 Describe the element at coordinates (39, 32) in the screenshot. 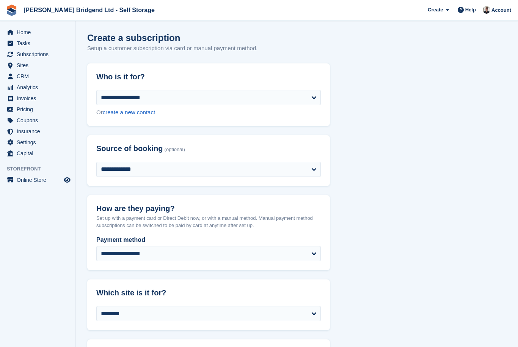

I see `span: Home` at that location.